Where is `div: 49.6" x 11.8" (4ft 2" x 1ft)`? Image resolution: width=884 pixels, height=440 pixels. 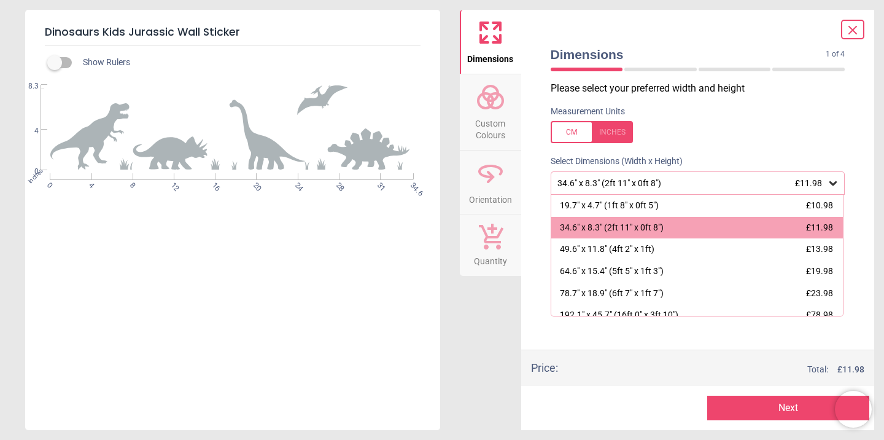
div: 49.6" x 11.8" (4ft 2" x 1ft) is located at coordinates (607, 249).